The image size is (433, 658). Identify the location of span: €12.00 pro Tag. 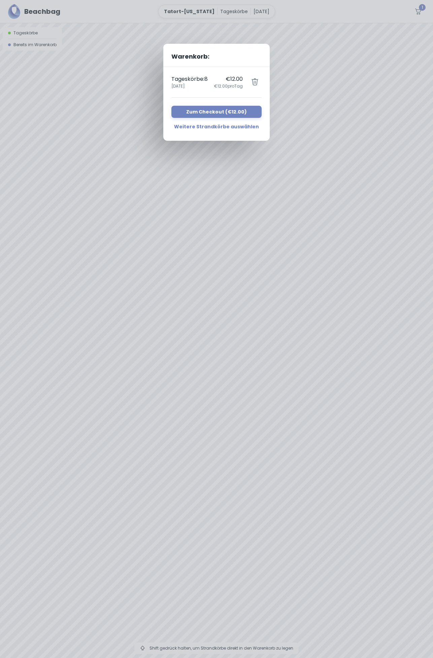
(228, 86).